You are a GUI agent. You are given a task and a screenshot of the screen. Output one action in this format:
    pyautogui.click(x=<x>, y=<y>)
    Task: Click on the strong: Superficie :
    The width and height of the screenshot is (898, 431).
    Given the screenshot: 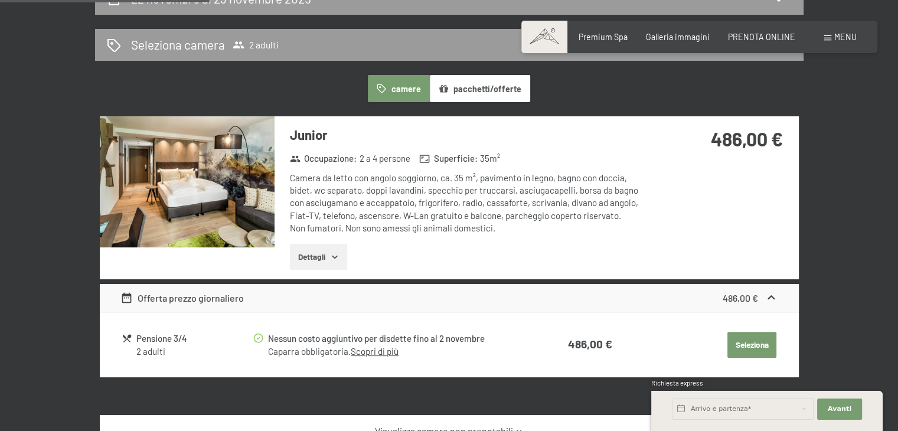 What is the action you would take?
    pyautogui.click(x=448, y=158)
    